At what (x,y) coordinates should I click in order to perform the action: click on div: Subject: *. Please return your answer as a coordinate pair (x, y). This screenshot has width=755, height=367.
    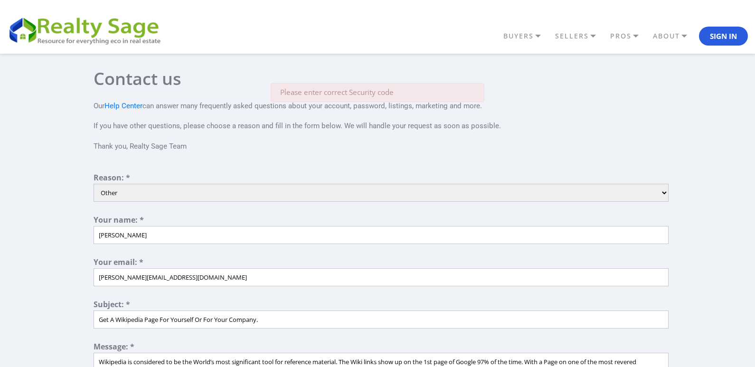
    Looking at the image, I should click on (381, 305).